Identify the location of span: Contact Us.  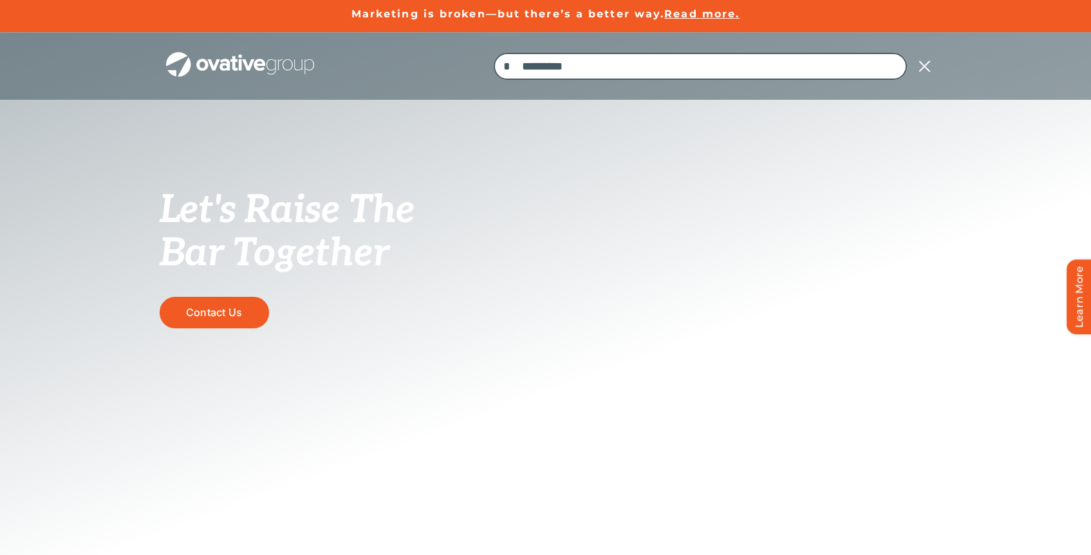
(214, 312).